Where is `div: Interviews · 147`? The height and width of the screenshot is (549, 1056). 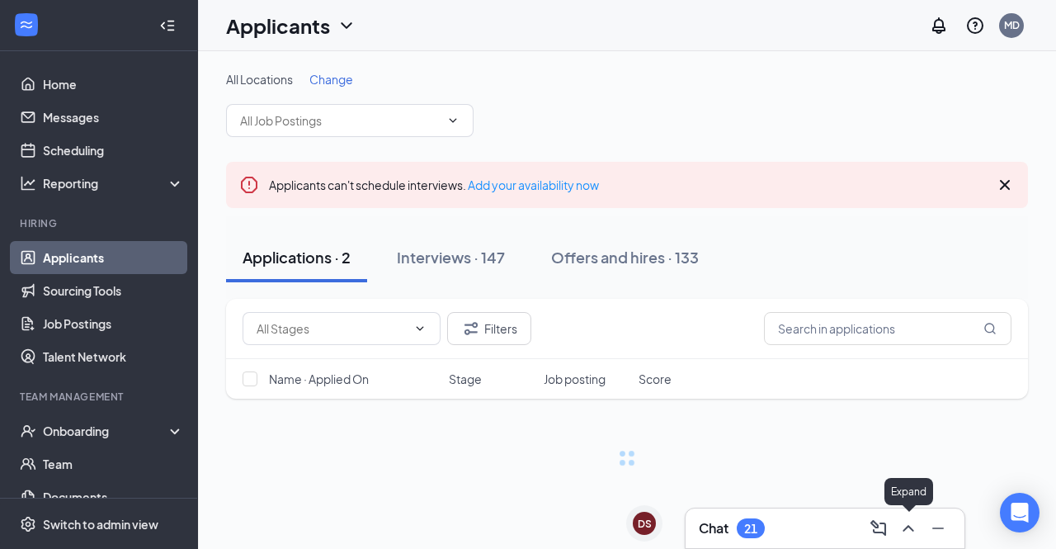 div: Interviews · 147 is located at coordinates (451, 257).